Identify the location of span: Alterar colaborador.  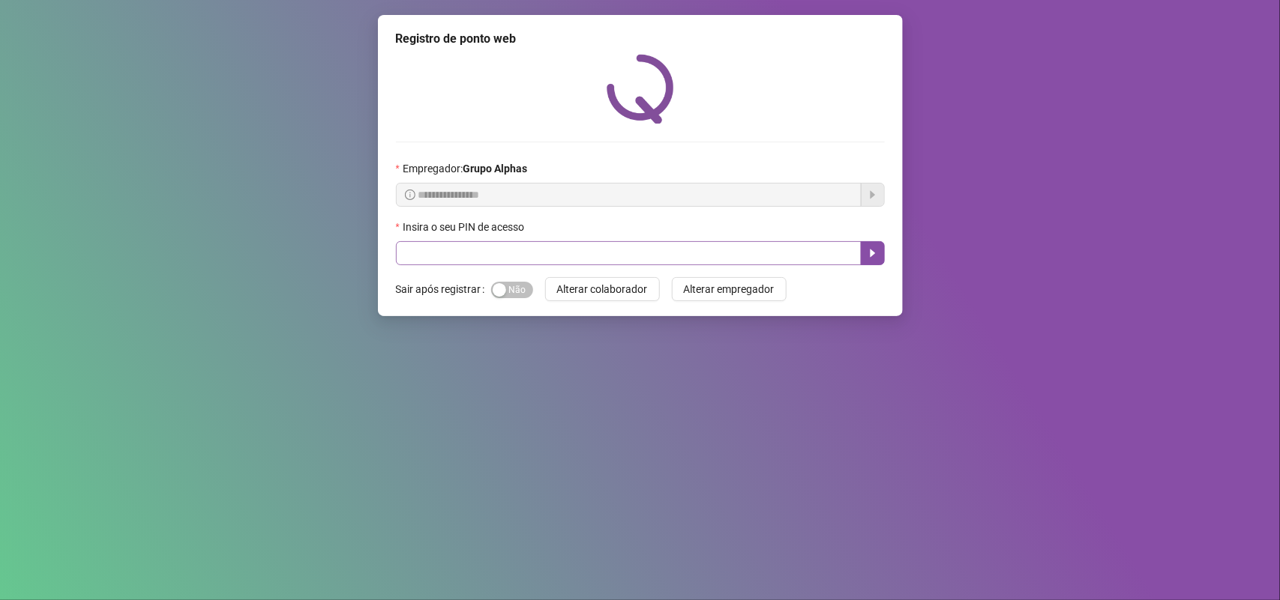
(602, 289).